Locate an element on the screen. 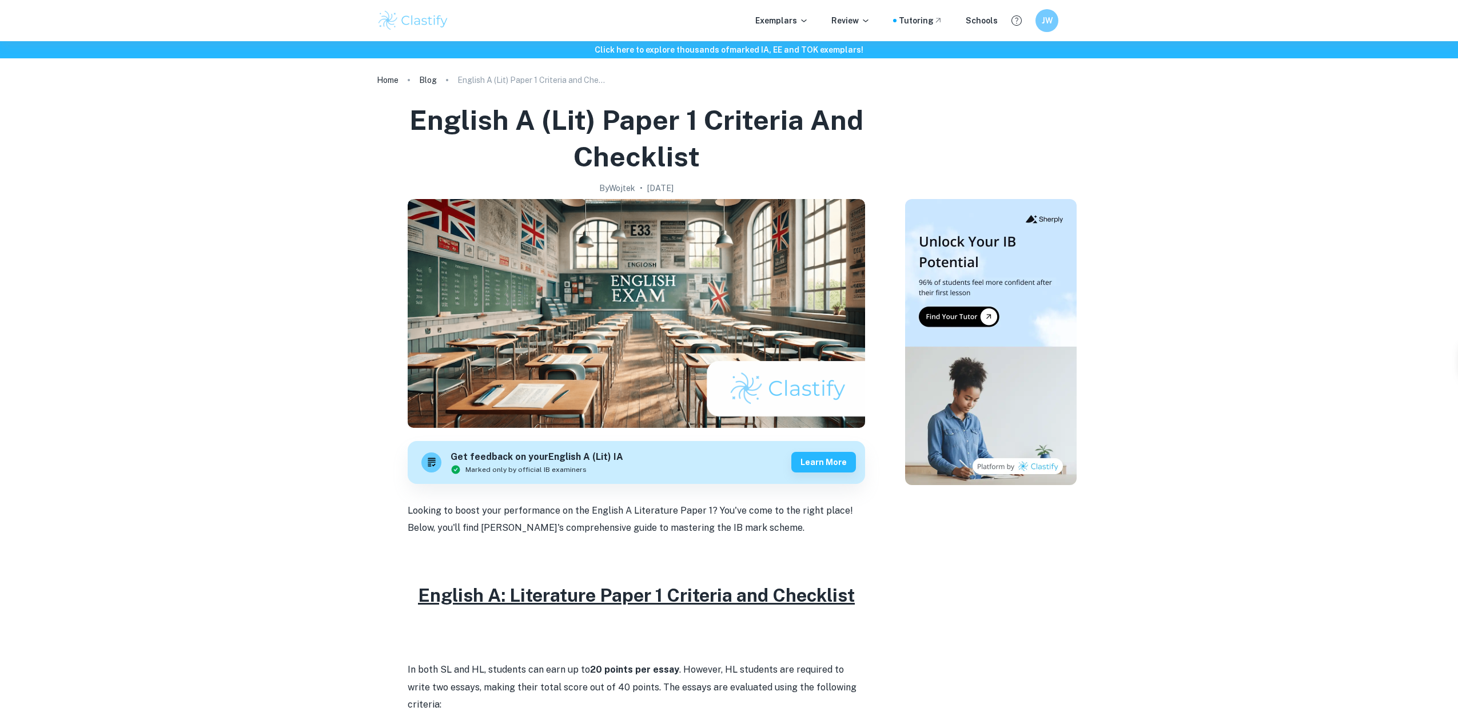  img: English A (Lit) Paper 1 Criteria and Checklist cover image is located at coordinates (636, 313).